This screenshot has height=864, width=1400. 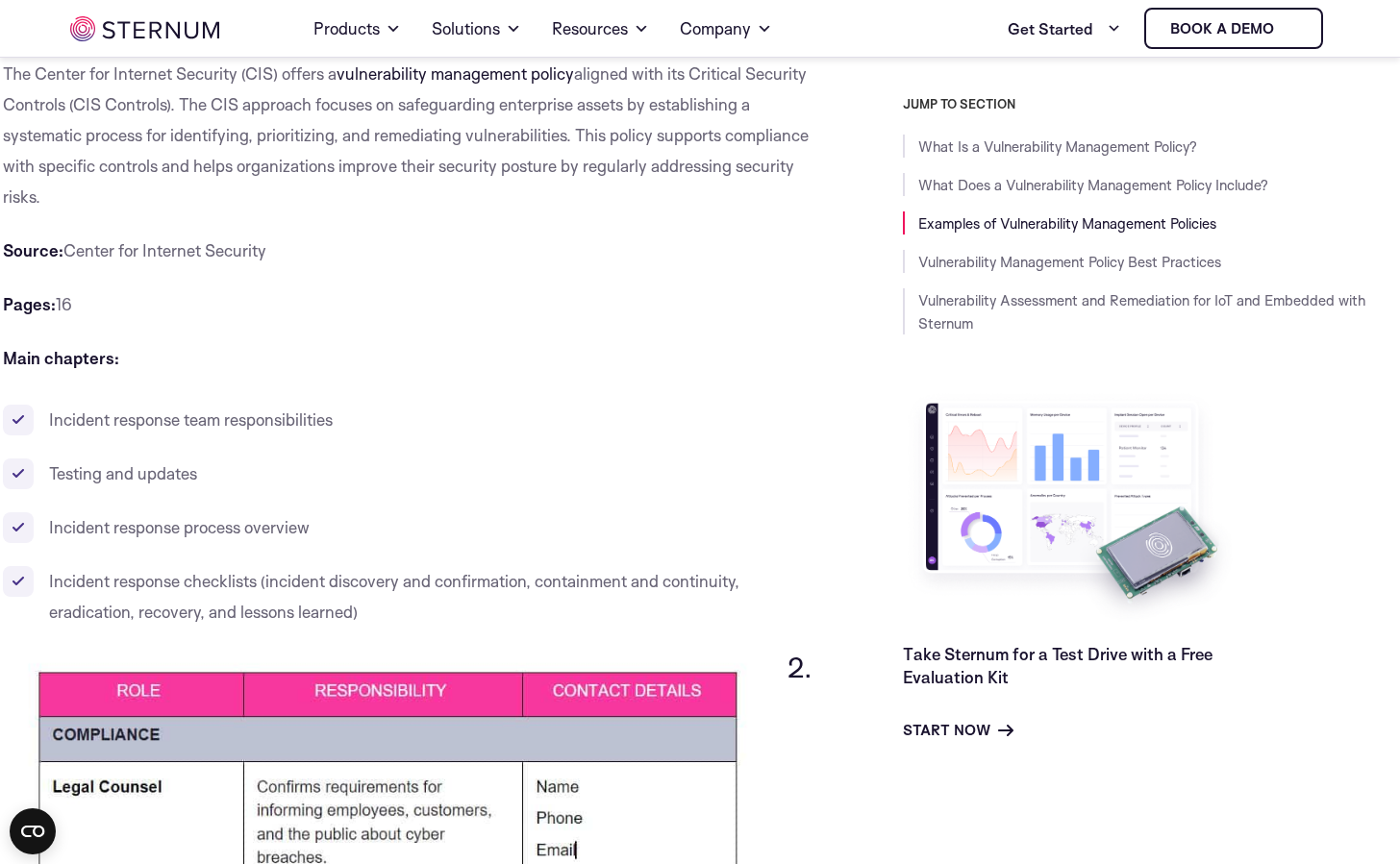 What do you see at coordinates (1150, 104) in the screenshot?
I see `h3: JUMP TO SECTION` at bounding box center [1150, 104].